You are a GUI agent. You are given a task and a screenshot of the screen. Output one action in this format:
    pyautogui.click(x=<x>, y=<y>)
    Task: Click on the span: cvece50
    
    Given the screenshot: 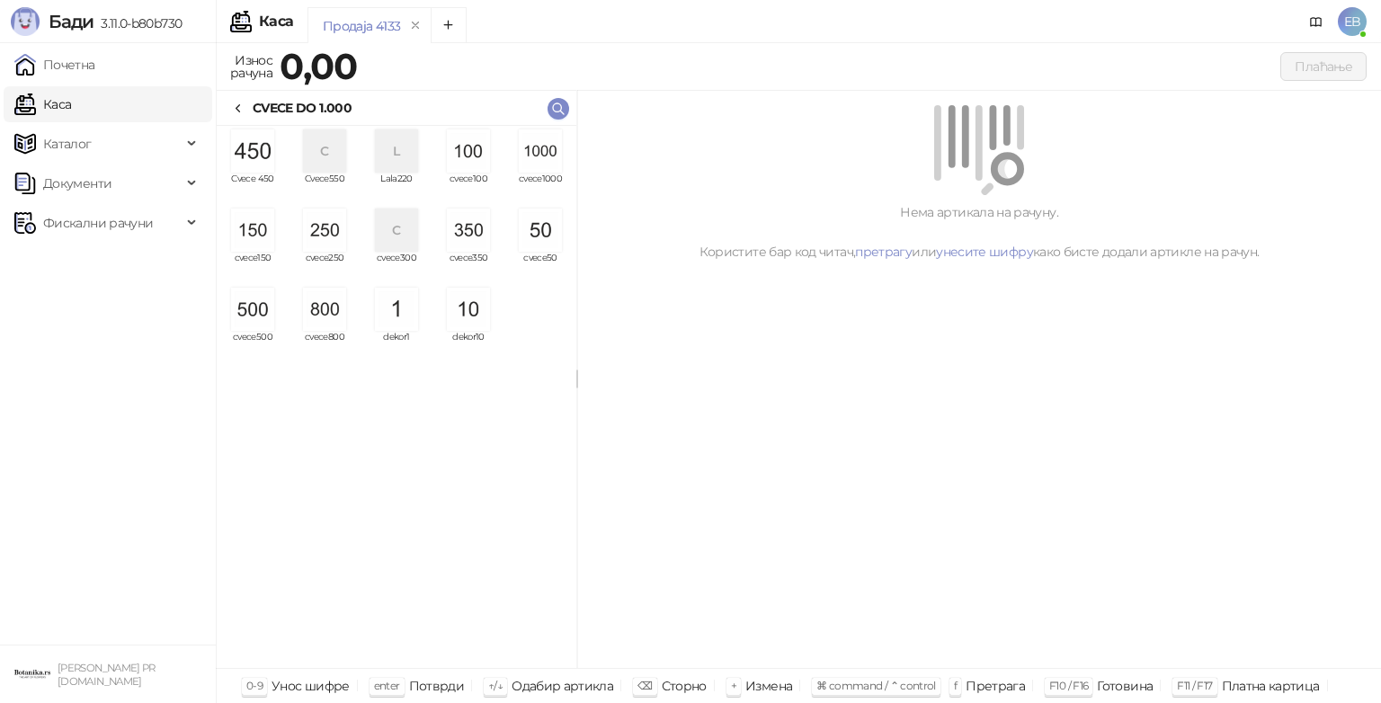 What is the action you would take?
    pyautogui.click(x=540, y=267)
    